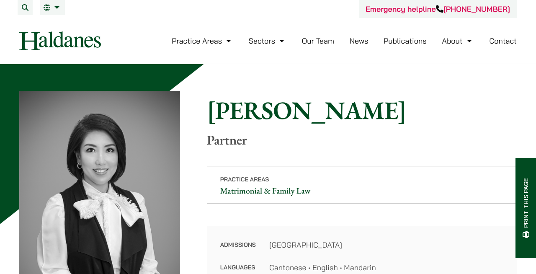 Image resolution: width=536 pixels, height=274 pixels. I want to click on img: Logo of Haldanes, so click(60, 41).